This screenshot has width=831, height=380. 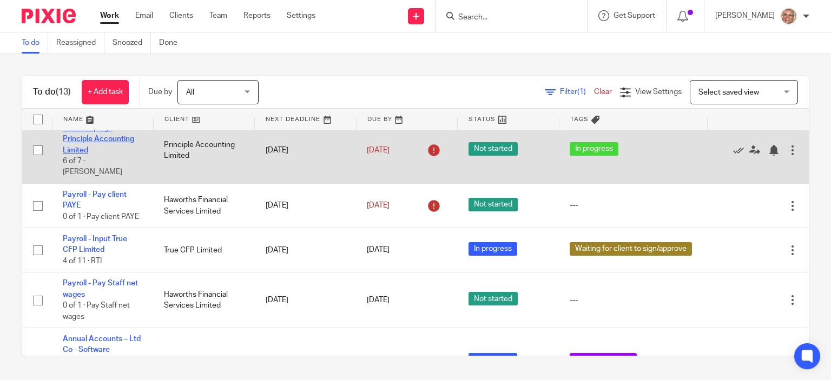 What do you see at coordinates (634, 16) in the screenshot?
I see `span: Get Support` at bounding box center [634, 16].